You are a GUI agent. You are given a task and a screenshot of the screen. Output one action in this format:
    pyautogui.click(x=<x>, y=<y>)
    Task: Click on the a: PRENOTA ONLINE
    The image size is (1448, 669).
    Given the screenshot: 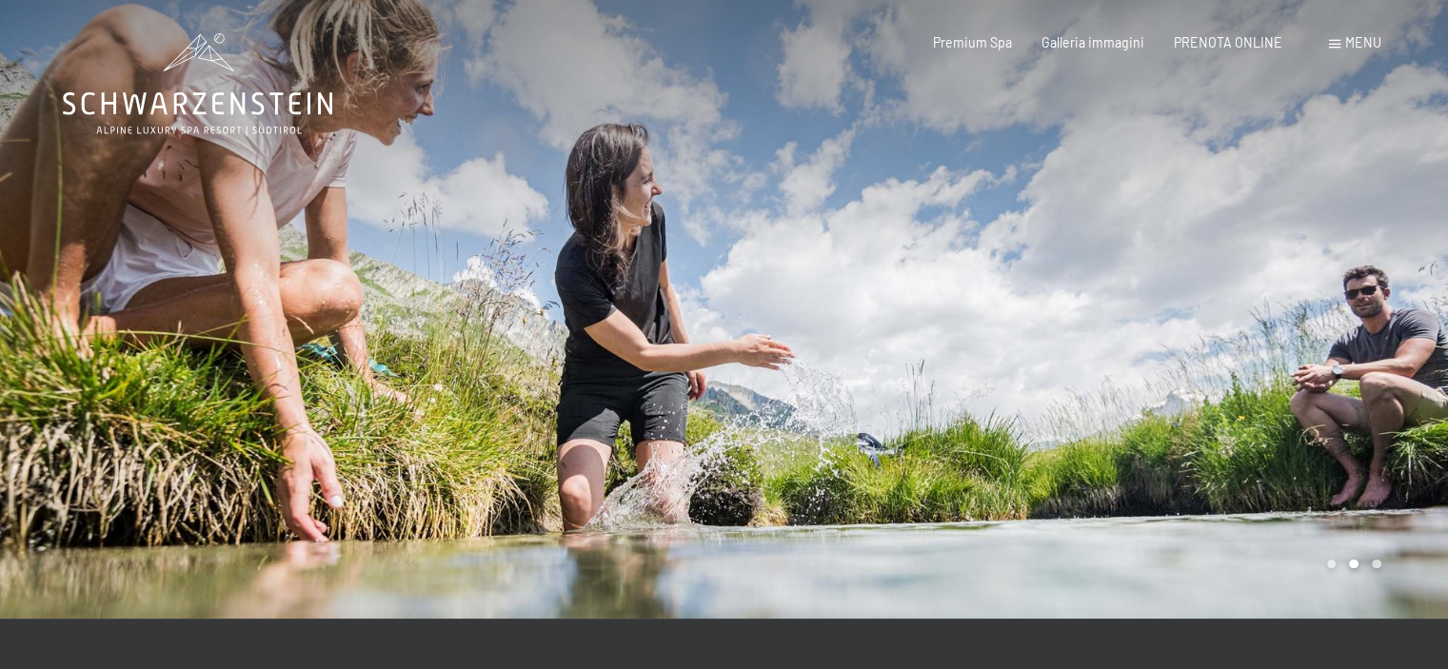 What is the action you would take?
    pyautogui.click(x=1228, y=42)
    